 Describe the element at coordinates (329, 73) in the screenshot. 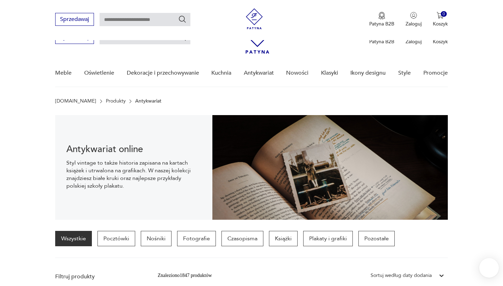

I see `a: Klasyki` at that location.